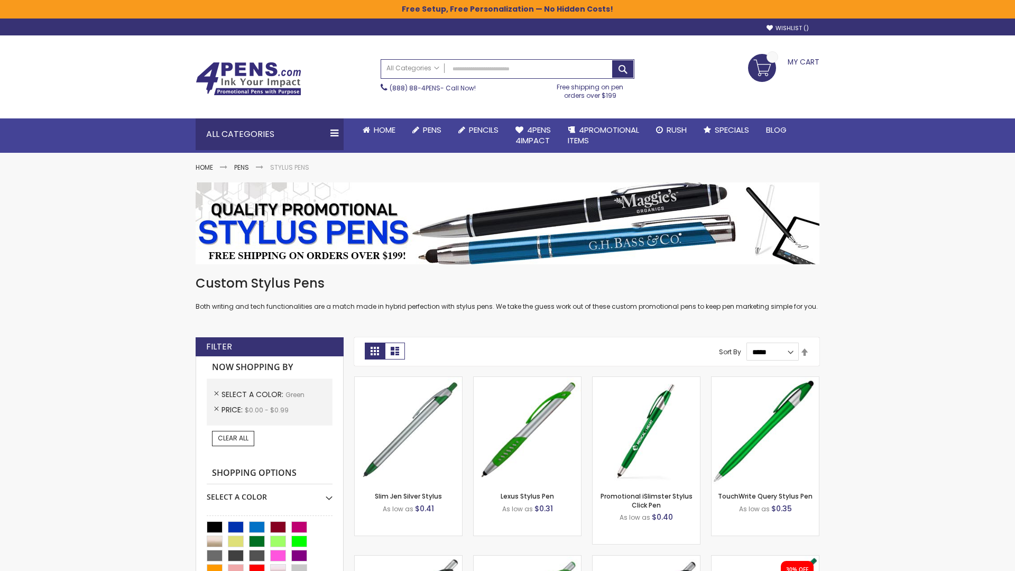 The image size is (1015, 571). Describe the element at coordinates (646, 380) in the screenshot. I see `a: Promotional iSlimster Stylus Click Pen-Green` at that location.